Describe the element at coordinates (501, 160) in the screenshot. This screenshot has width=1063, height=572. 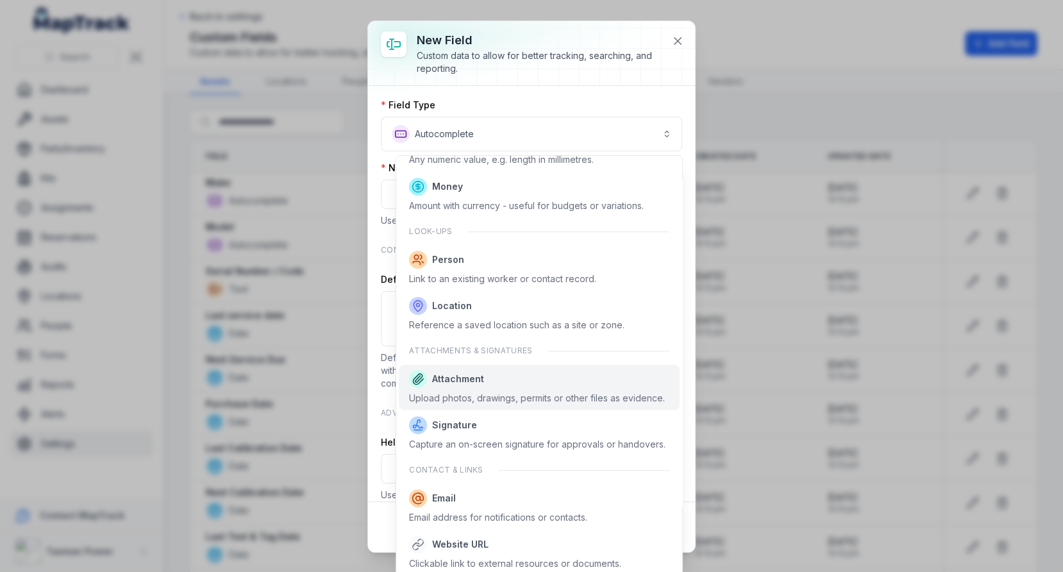
I see `div: Any numeric value, e.g. length in millimetres.` at that location.